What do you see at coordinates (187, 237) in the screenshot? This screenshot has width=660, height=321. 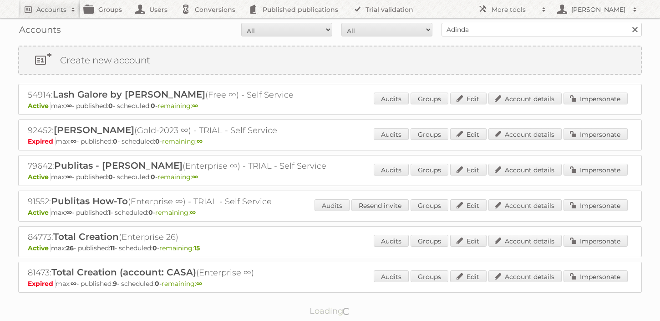 I see `h2: 84773: (Enterprise 26)` at bounding box center [187, 237].